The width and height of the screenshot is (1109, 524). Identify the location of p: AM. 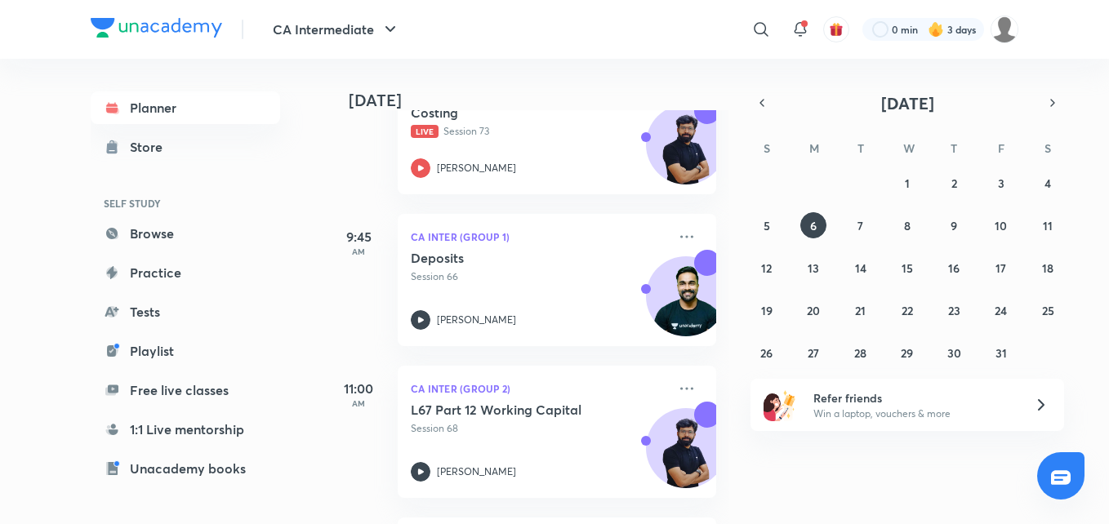
(359, 403).